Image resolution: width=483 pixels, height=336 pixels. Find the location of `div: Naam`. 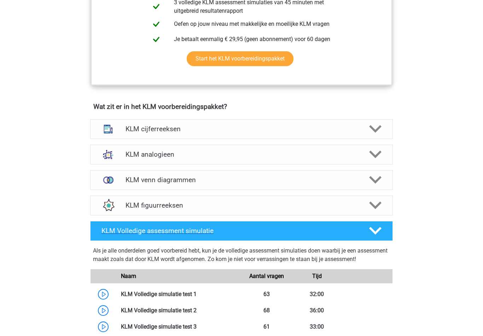

div: Naam is located at coordinates (179, 276).